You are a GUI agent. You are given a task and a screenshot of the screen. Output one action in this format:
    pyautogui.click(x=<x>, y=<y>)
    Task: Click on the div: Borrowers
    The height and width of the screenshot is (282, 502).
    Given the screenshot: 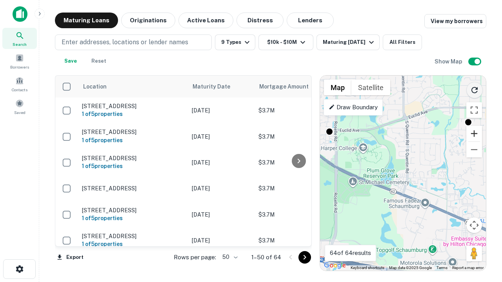 What is the action you would take?
    pyautogui.click(x=20, y=61)
    